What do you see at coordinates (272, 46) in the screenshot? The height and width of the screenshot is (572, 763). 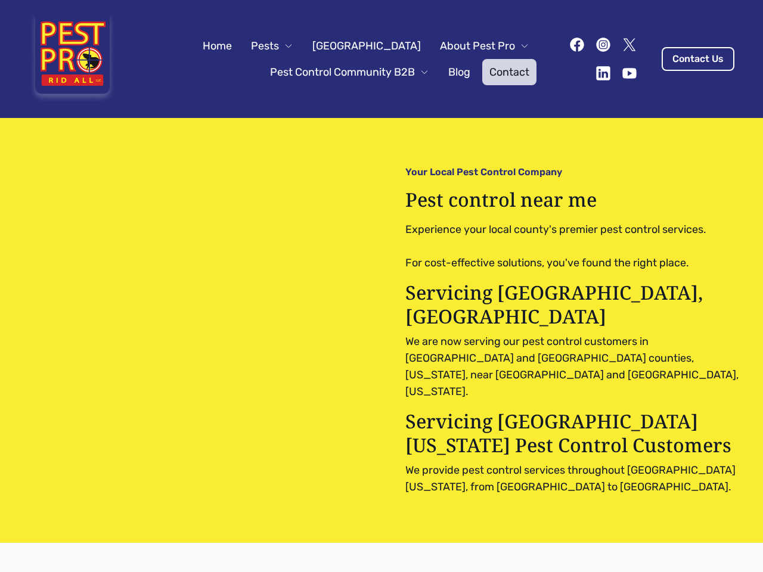 I see `button: Pests` at bounding box center [272, 46].